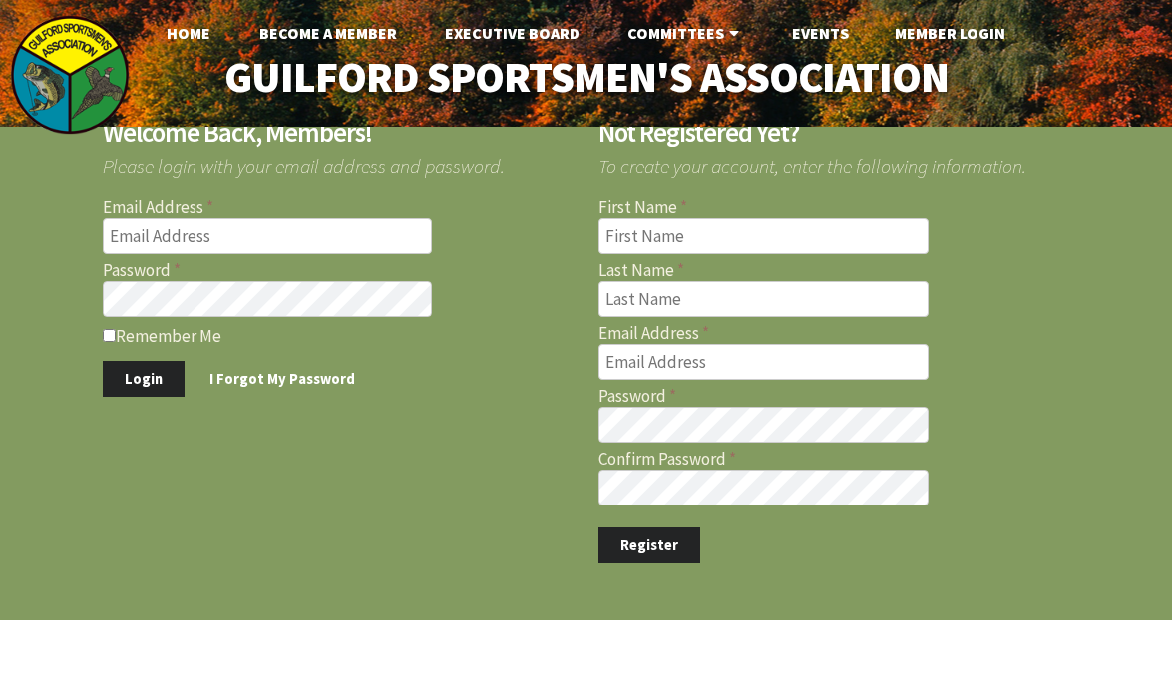 Image resolution: width=1172 pixels, height=673 pixels. Describe the element at coordinates (950, 33) in the screenshot. I see `a: Member Login` at that location.